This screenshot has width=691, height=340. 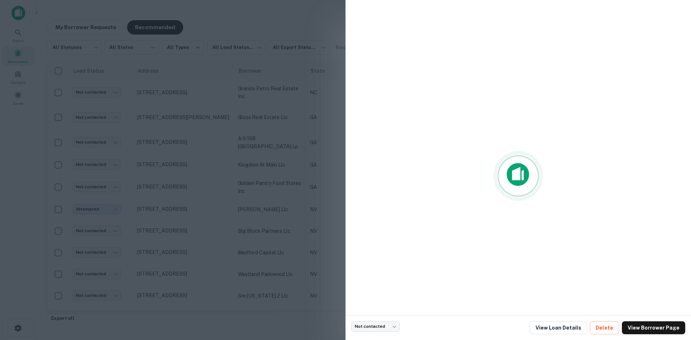 I want to click on a: View Borrower Page, so click(x=654, y=328).